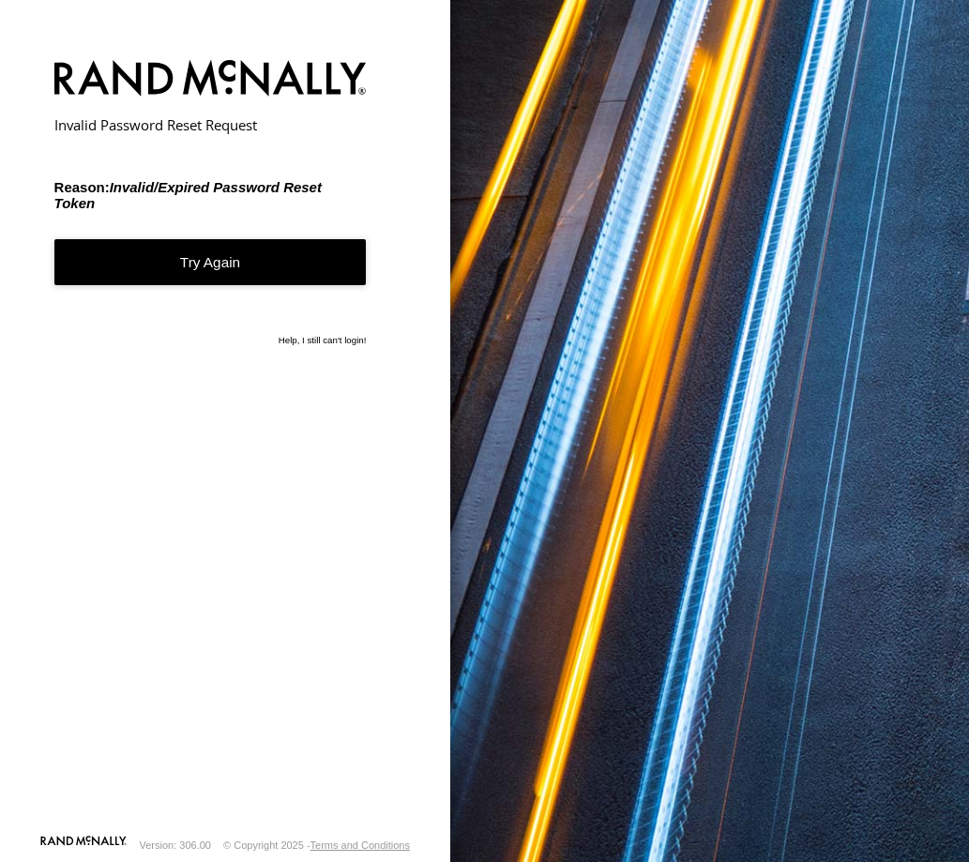  Describe the element at coordinates (175, 845) in the screenshot. I see `div: Version: 306.00` at that location.